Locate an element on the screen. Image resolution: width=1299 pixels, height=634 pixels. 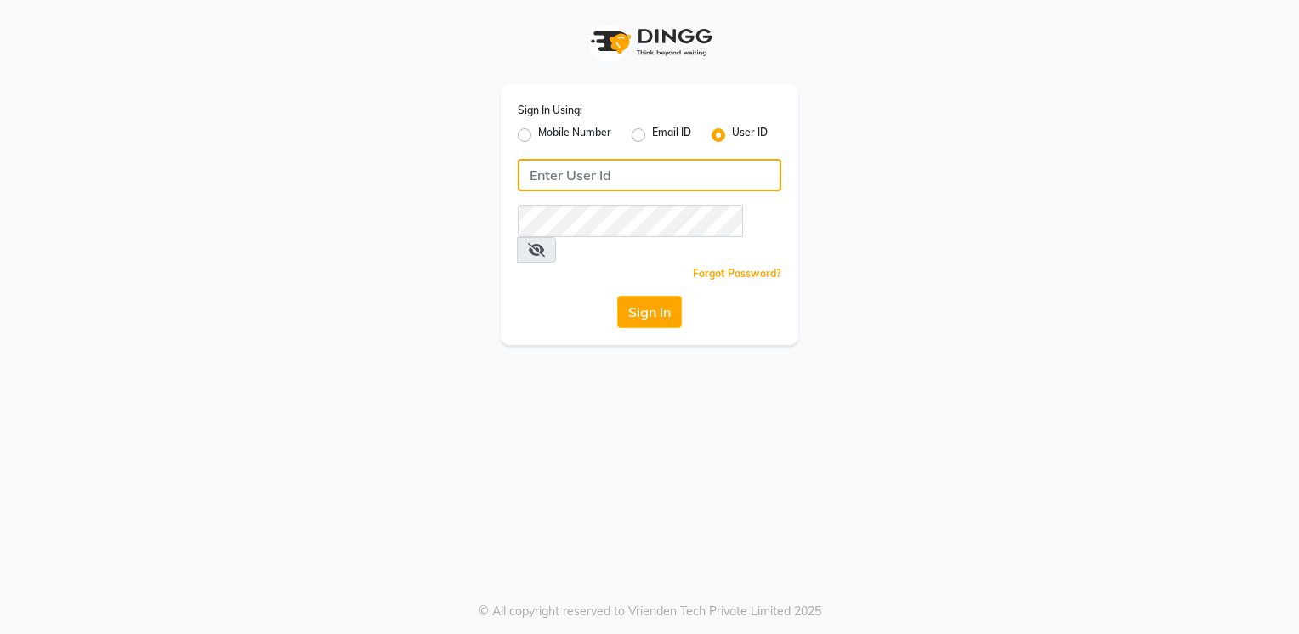
label: User ID is located at coordinates (750, 135).